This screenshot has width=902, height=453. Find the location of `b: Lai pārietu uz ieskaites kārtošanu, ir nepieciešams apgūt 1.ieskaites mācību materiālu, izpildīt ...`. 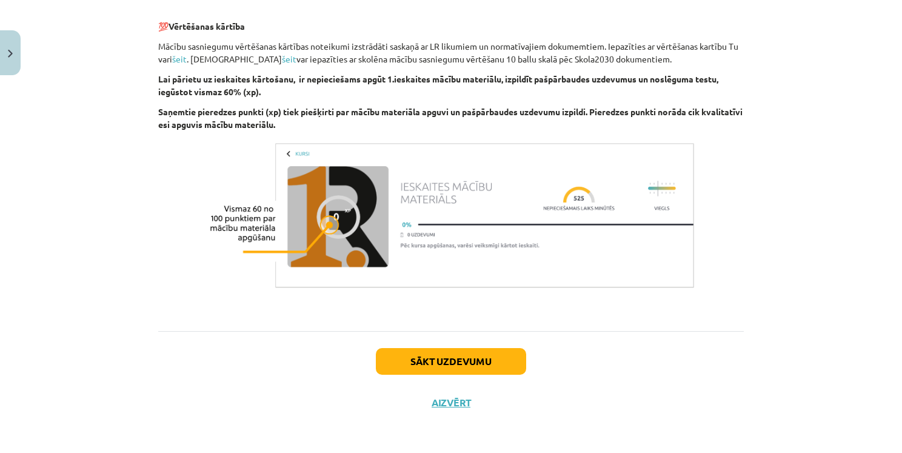

b: Lai pārietu uz ieskaites kārtošanu, ir nepieciešams apgūt 1.ieskaites mācību materiālu, izpildīt ... is located at coordinates (438, 85).